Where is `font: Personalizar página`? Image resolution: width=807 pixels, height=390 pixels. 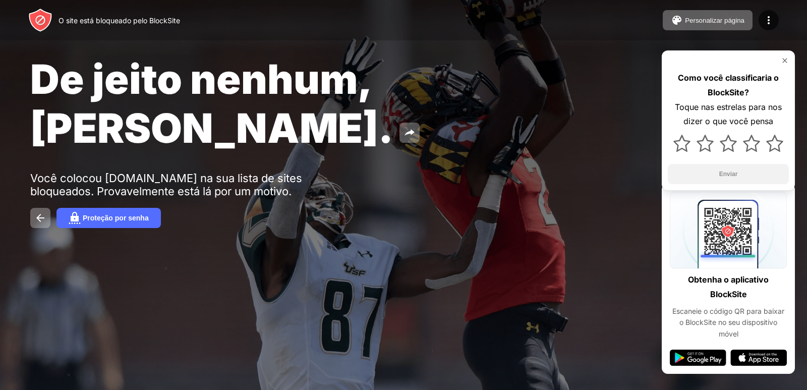 font: Personalizar página is located at coordinates (714, 20).